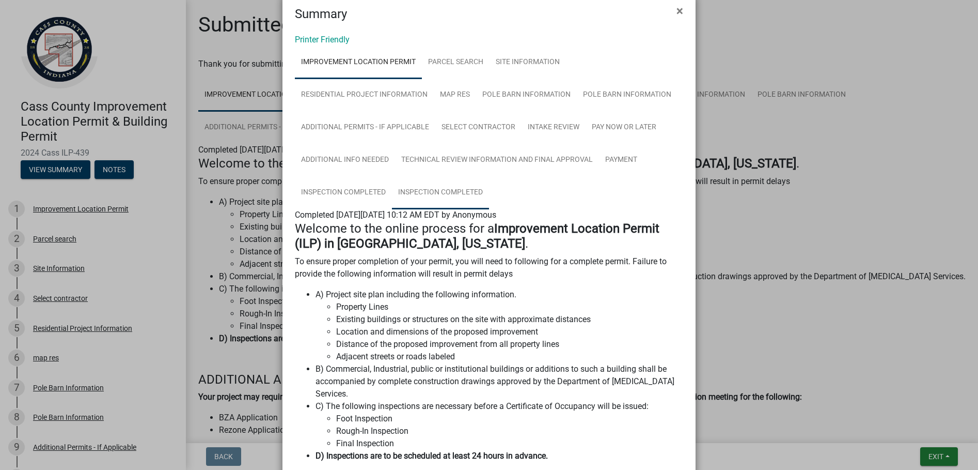 The height and width of the screenshot is (470, 978). I want to click on a: Residential Project Information, so click(364, 95).